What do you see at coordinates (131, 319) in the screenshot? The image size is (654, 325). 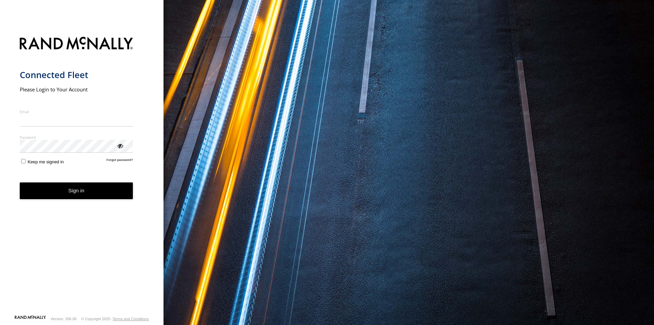 I see `a: Terms and Conditions` at bounding box center [131, 319].